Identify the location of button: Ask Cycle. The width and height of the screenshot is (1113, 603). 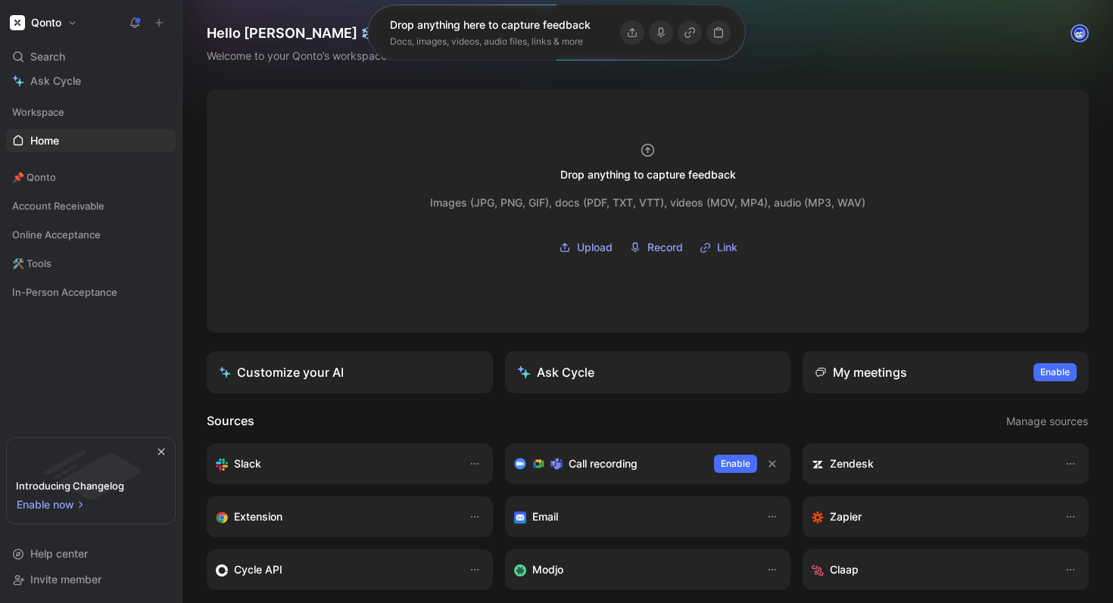
(648, 373).